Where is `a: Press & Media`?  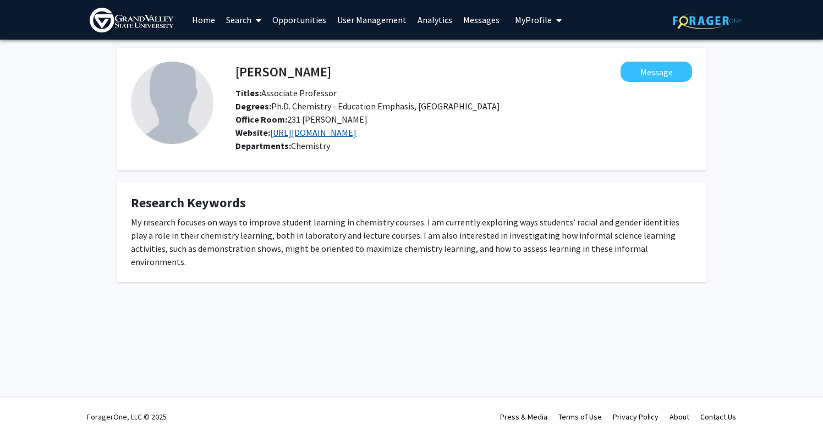
a: Press & Media is located at coordinates (524, 417).